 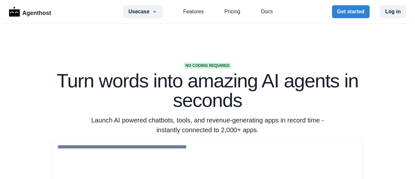 What do you see at coordinates (30, 12) in the screenshot?
I see `a: LogoAgenthost` at bounding box center [30, 12].